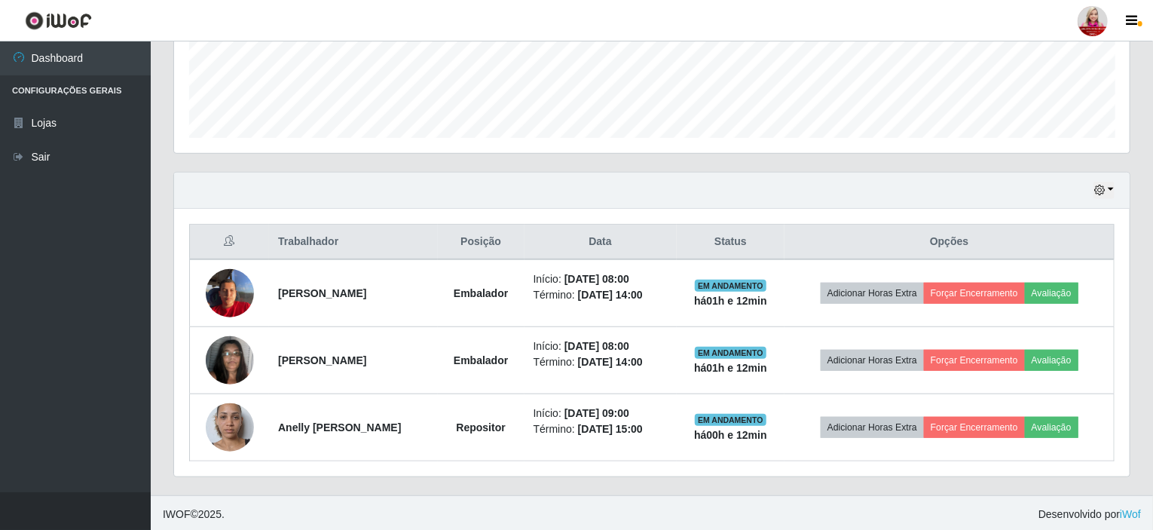 The width and height of the screenshot is (1153, 530). I want to click on span: IWOF, so click(176, 514).